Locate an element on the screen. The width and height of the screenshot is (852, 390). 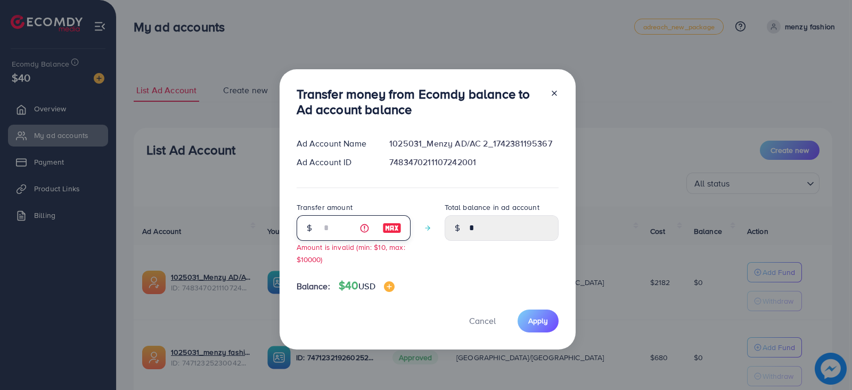
span: Cancel is located at coordinates (482, 321).